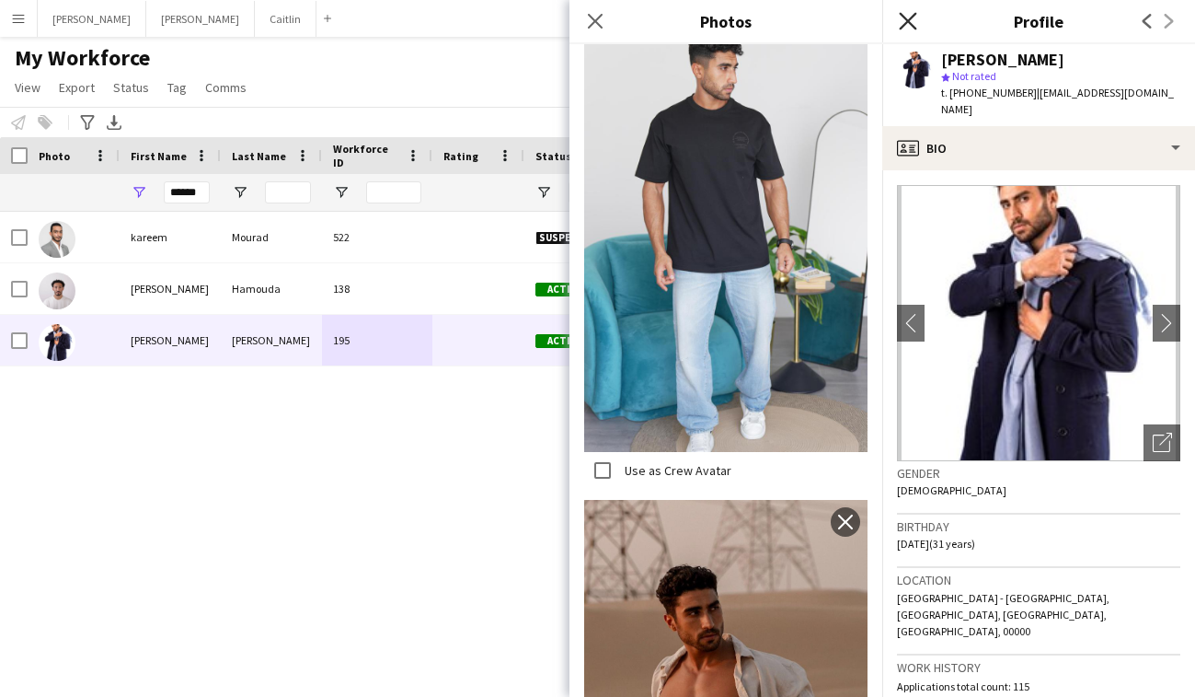 This screenshot has height=697, width=1195. Describe the element at coordinates (461, 156) in the screenshot. I see `span: Rating` at that location.